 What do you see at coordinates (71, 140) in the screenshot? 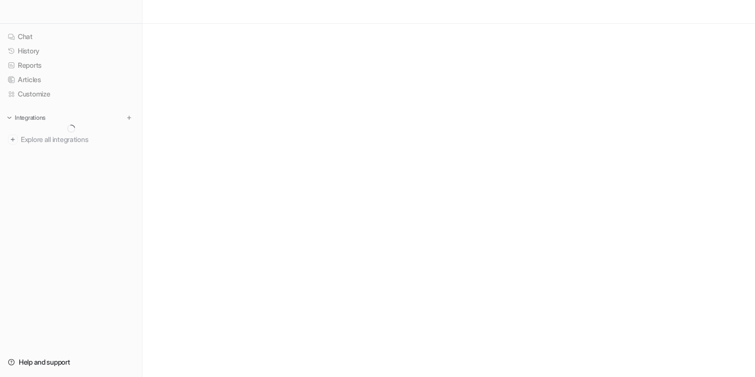
I see `a: Explore all integrations` at bounding box center [71, 140].